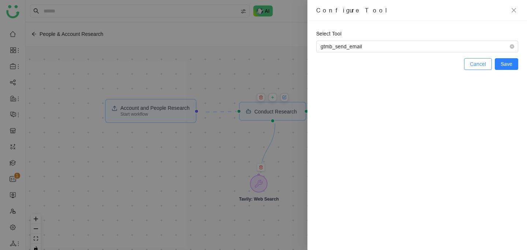 Image resolution: width=527 pixels, height=250 pixels. What do you see at coordinates (417, 46) in the screenshot?
I see `span: gtmb_send_email` at bounding box center [417, 46].